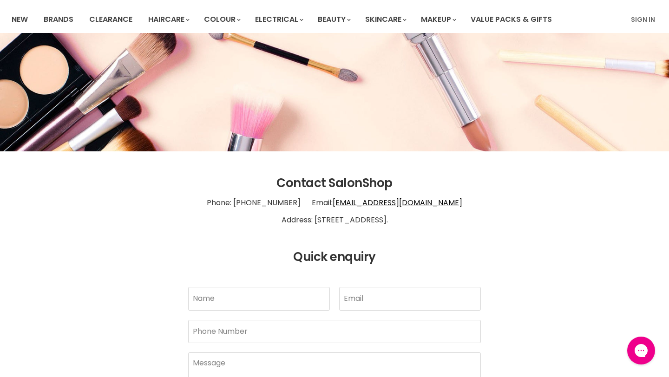 The width and height of the screenshot is (669, 377). What do you see at coordinates (59, 20) in the screenshot?
I see `a: Brands` at bounding box center [59, 20].